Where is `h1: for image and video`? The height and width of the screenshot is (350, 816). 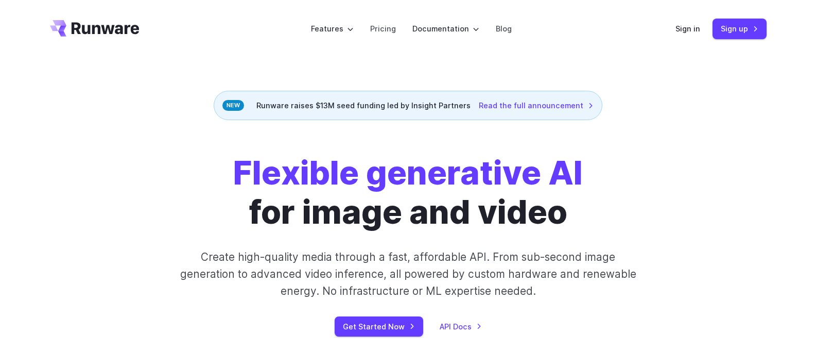
h1: for image and video is located at coordinates (408, 192).